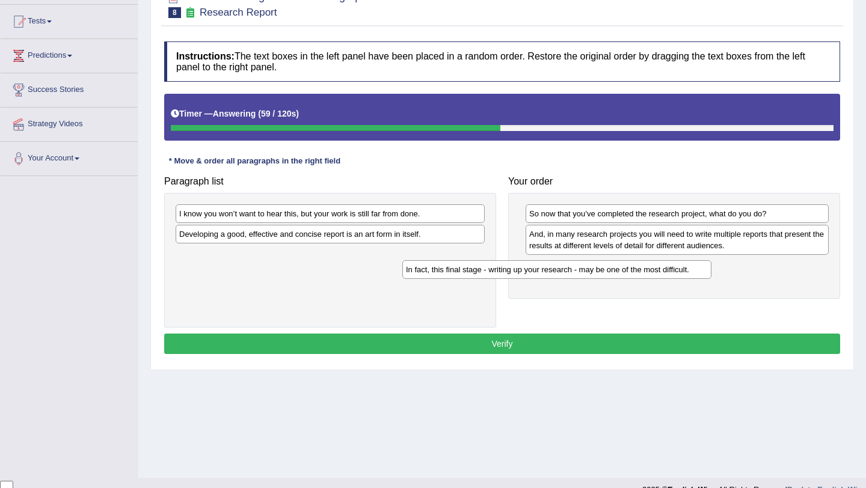 The width and height of the screenshot is (866, 488). Describe the element at coordinates (254, 161) in the screenshot. I see `div: * Move & order all paragraphs in the right field` at that location.